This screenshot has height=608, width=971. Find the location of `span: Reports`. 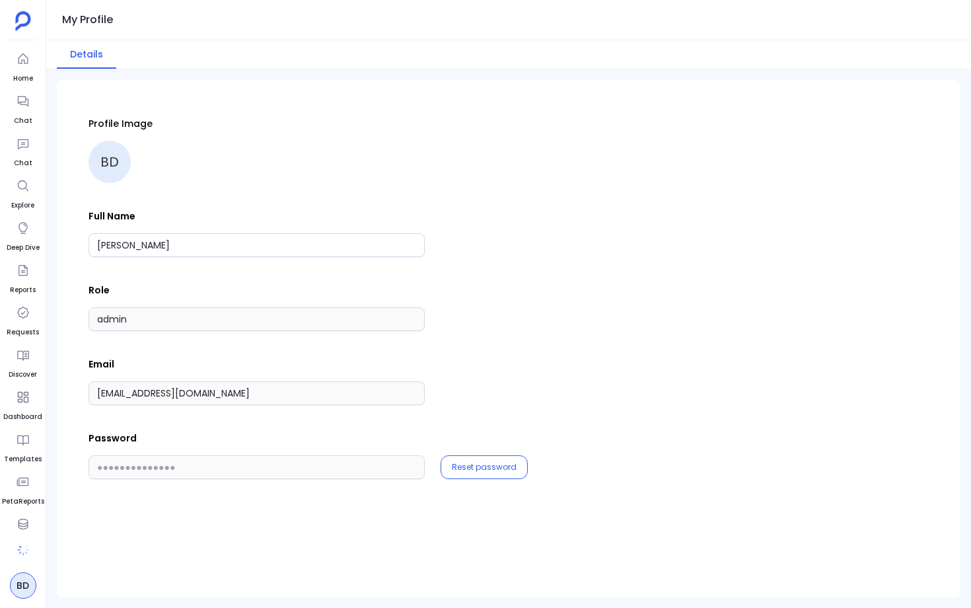

span: Reports is located at coordinates (22, 290).